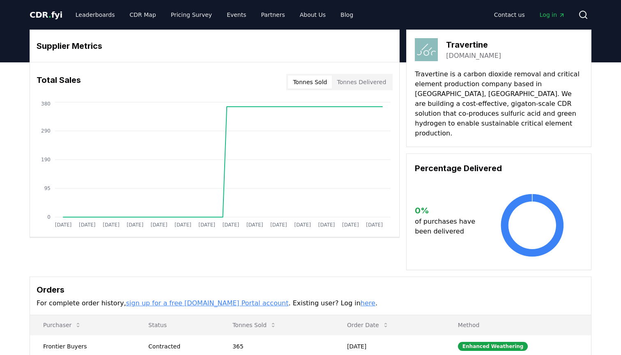 This screenshot has height=355, width=621. What do you see at coordinates (426, 50) in the screenshot?
I see `img: Travertine-logo` at bounding box center [426, 50].